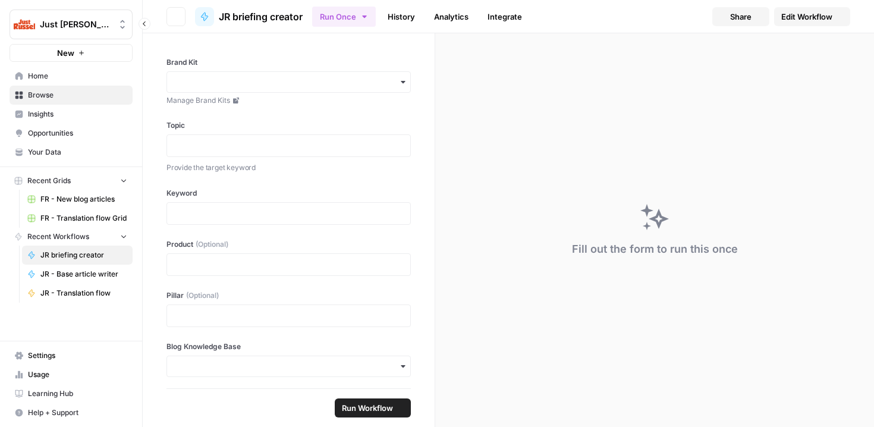 The width and height of the screenshot is (874, 427). What do you see at coordinates (77, 95) in the screenshot?
I see `span: Browse` at bounding box center [77, 95].